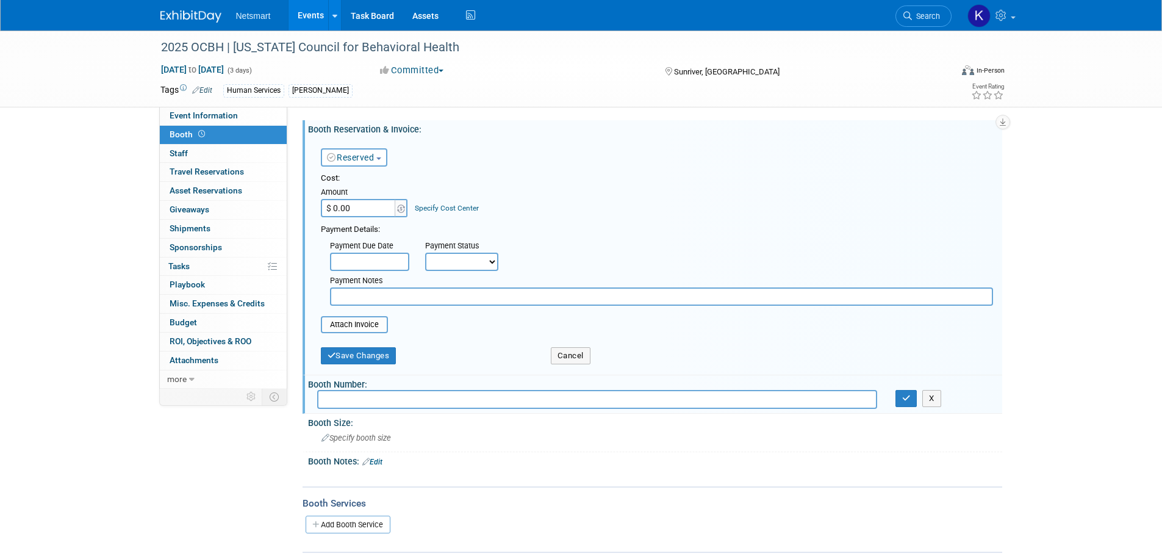 The height and width of the screenshot is (556, 1162). Describe the element at coordinates (207, 171) in the screenshot. I see `span: Travel Reservations` at that location.